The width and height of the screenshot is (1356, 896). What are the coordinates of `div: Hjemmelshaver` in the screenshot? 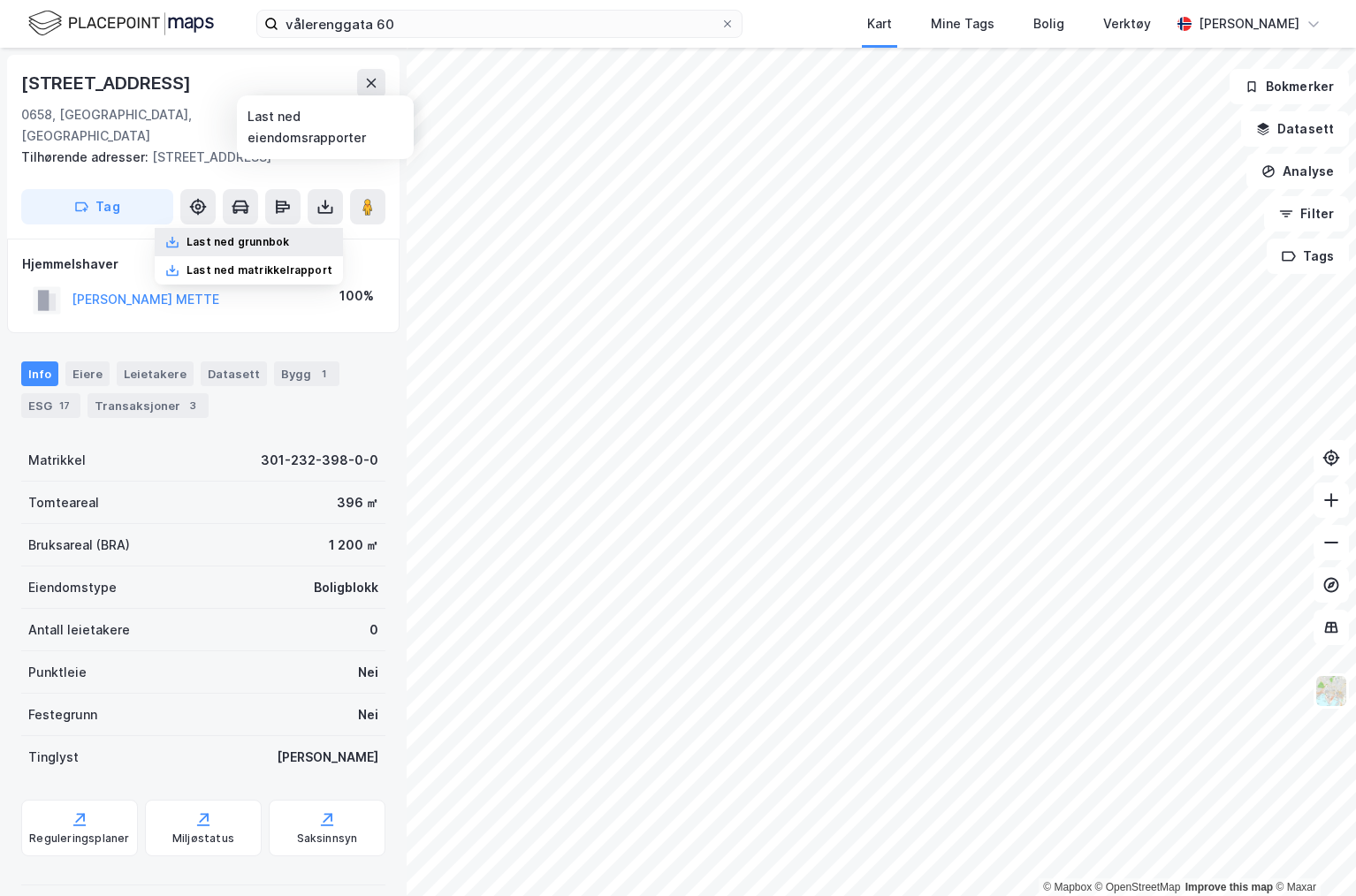 It's located at (203, 264).